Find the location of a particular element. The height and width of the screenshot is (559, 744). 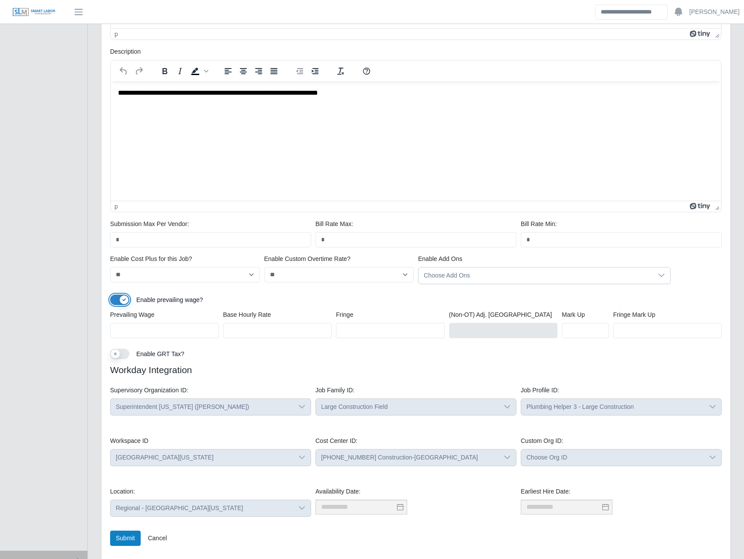

label: Job Family ID: is located at coordinates (334, 390).